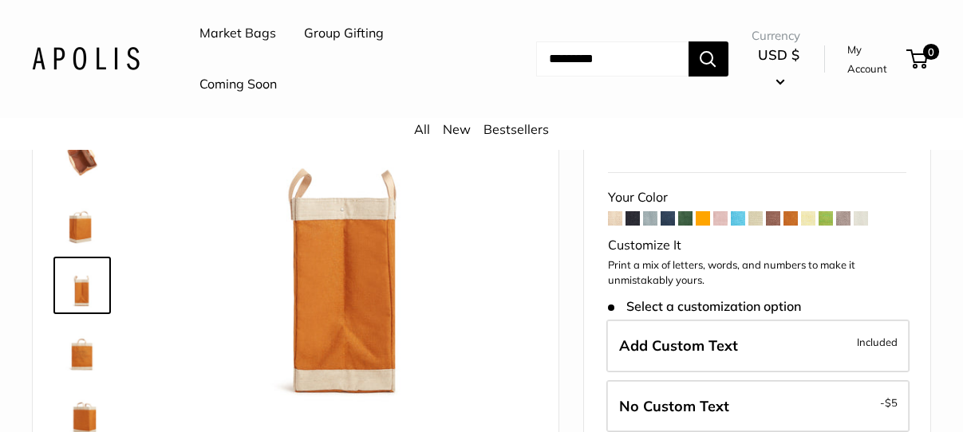 This screenshot has height=432, width=963. I want to click on a: description_Seal of authenticity printed on the backside of every bag., so click(82, 349).